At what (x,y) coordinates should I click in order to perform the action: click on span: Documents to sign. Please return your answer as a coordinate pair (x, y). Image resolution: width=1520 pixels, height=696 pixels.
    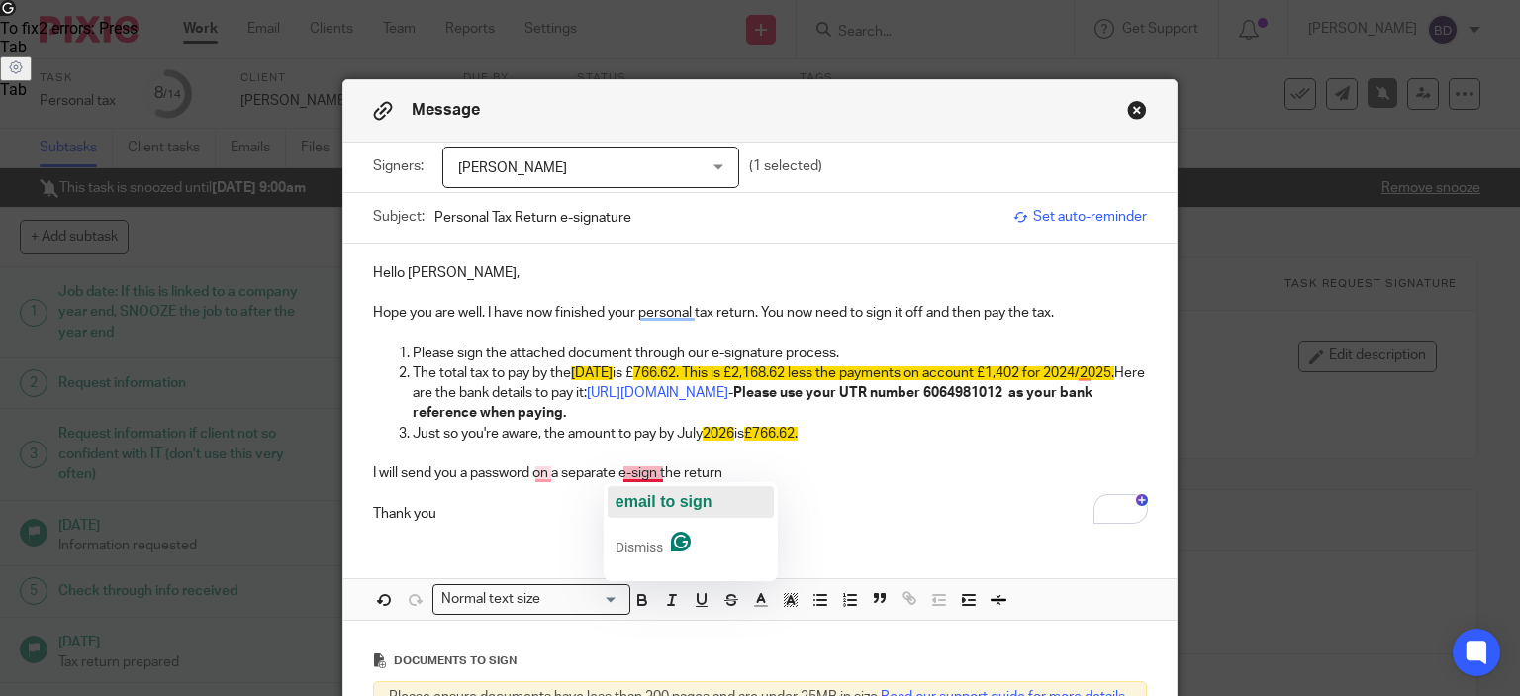
    Looking at the image, I should click on (455, 660).